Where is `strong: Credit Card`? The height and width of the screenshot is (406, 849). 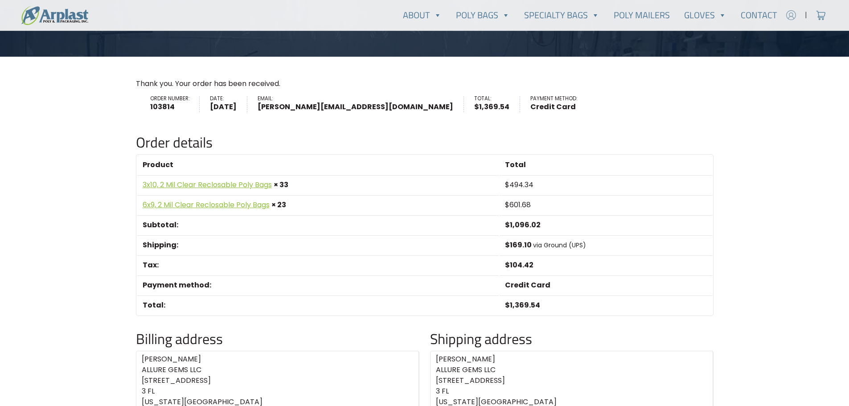 strong: Credit Card is located at coordinates (553, 107).